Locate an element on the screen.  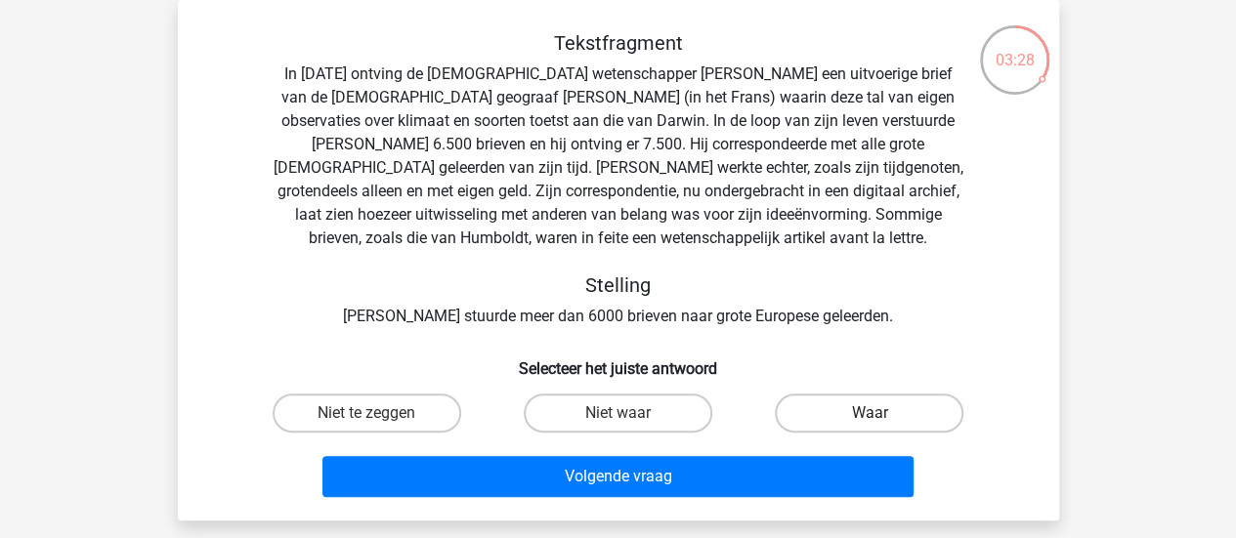
label: Niet te zeggen is located at coordinates (366, 413).